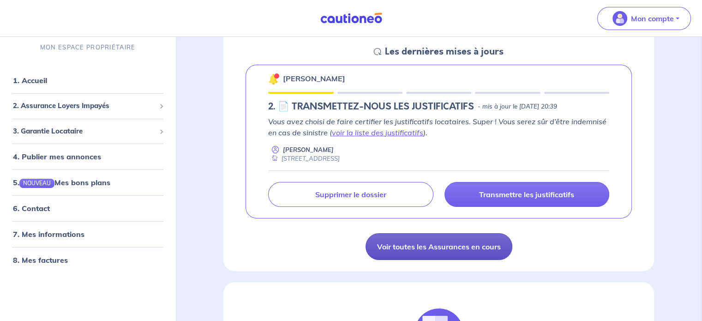 Image resolution: width=702 pixels, height=321 pixels. I want to click on a: voir la liste des justificatifs, so click(377, 132).